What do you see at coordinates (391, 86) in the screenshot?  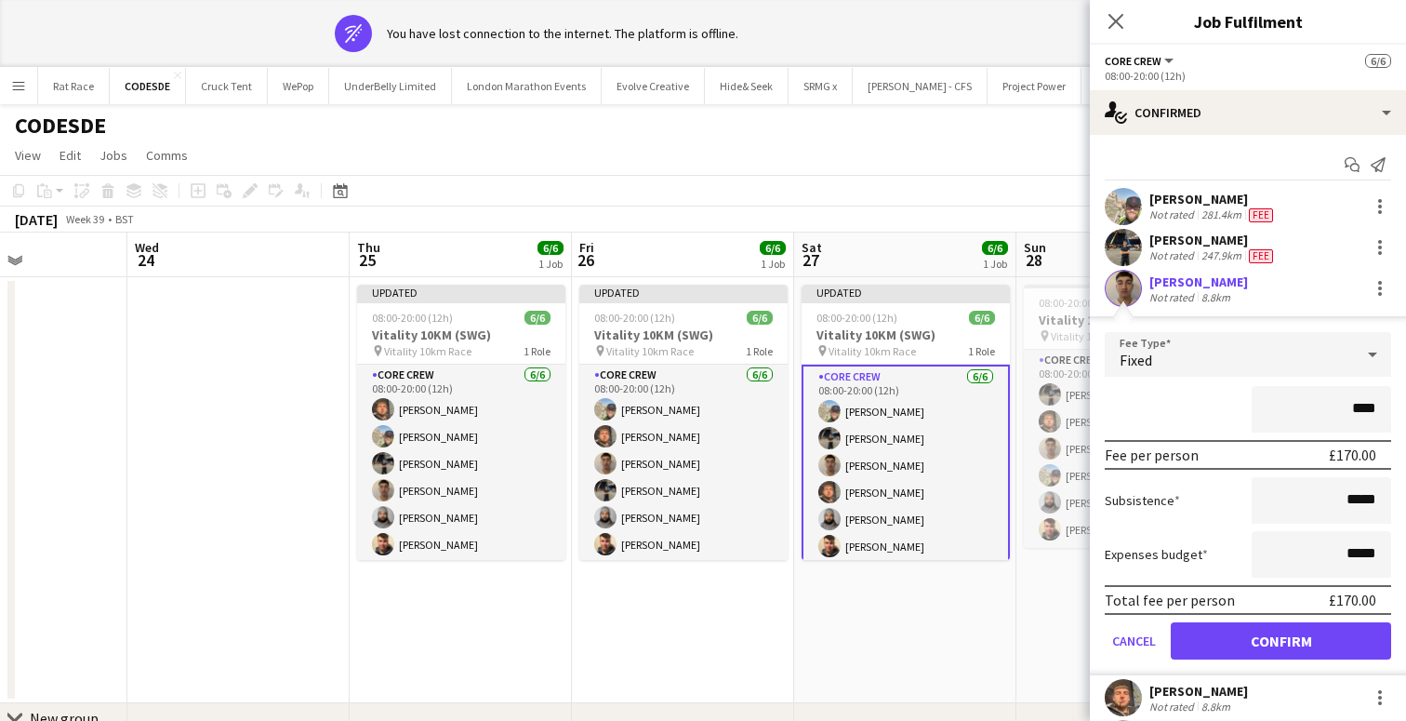 I see `button: UnderBelly Limited` at bounding box center [391, 86].